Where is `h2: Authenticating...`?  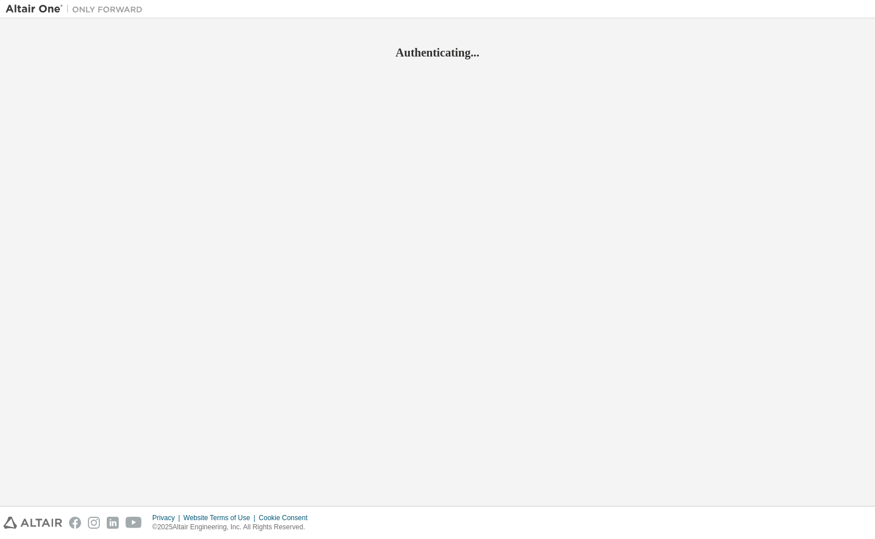 h2: Authenticating... is located at coordinates (437, 53).